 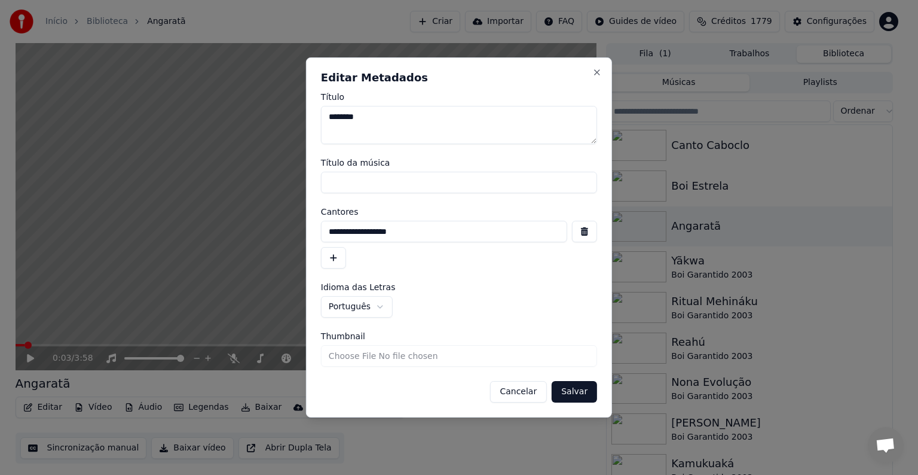 I want to click on span: Idioma das Letras, so click(x=358, y=287).